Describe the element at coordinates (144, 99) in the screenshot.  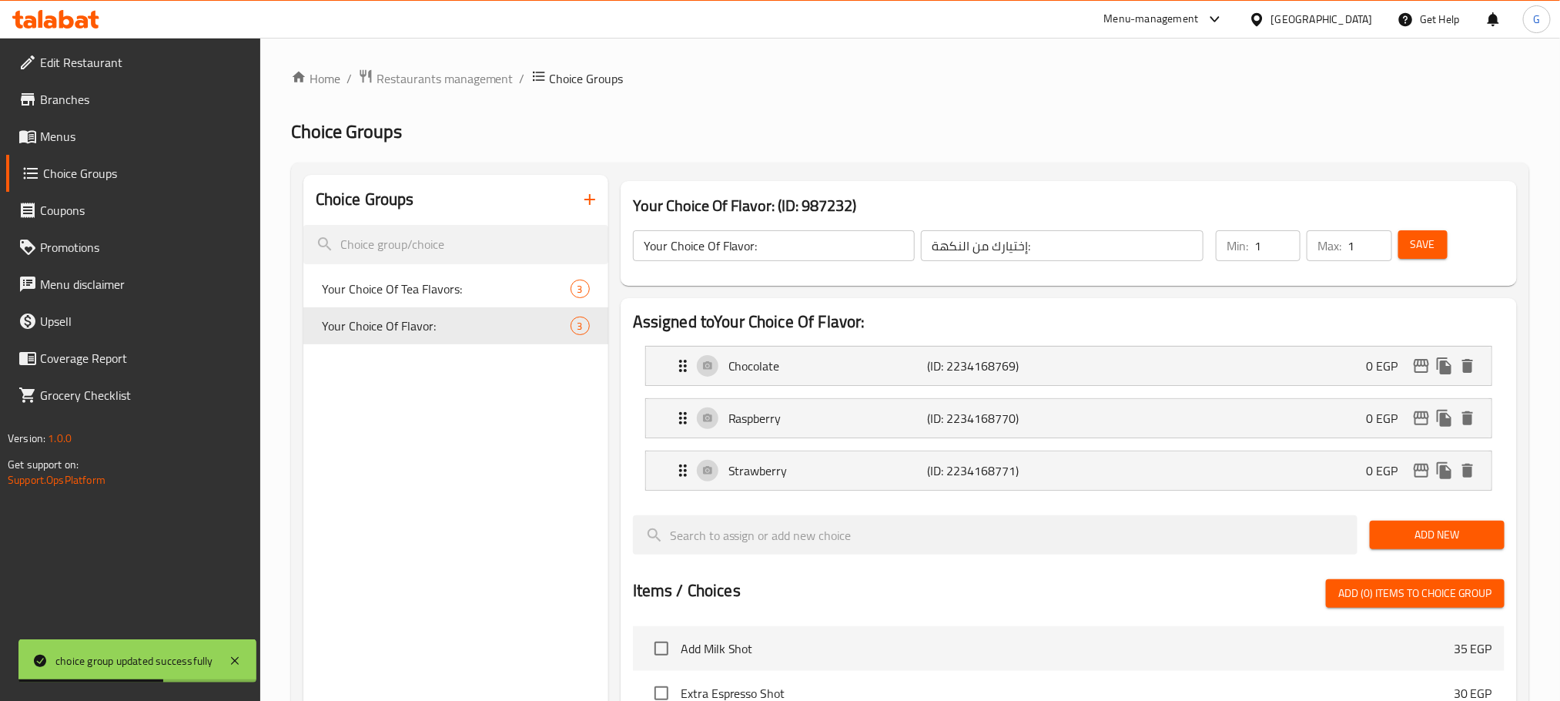
I see `span: Branches` at that location.